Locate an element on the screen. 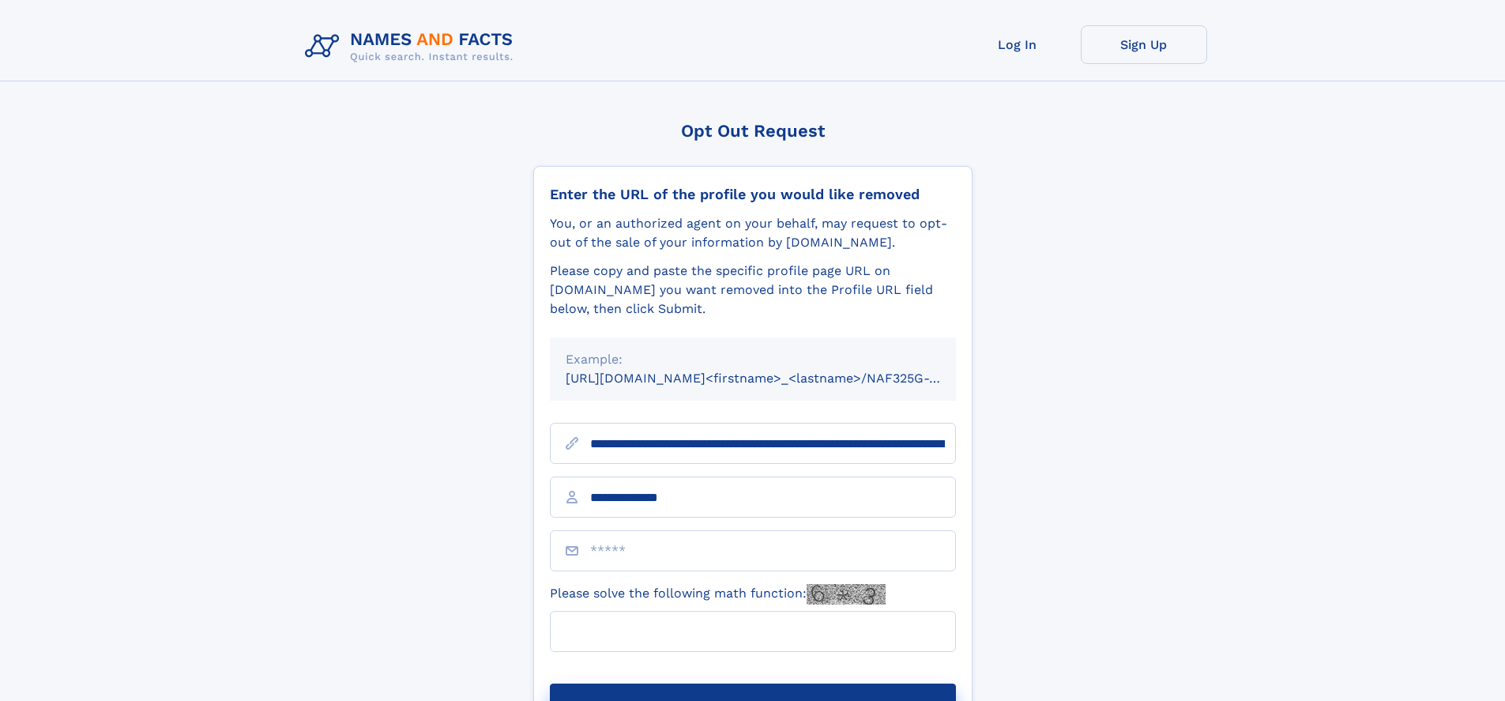 This screenshot has height=701, width=1505. label: Please solve the following math function: is located at coordinates (718, 594).